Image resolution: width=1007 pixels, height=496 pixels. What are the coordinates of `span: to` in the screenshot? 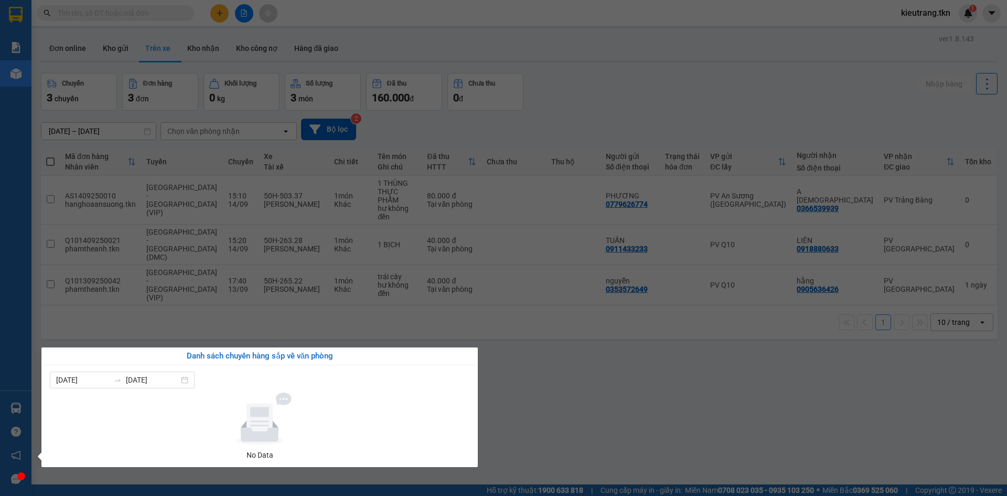 It's located at (118, 380).